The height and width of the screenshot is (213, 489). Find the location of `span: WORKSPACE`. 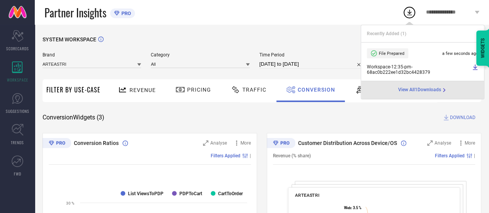

span: WORKSPACE is located at coordinates (17, 80).